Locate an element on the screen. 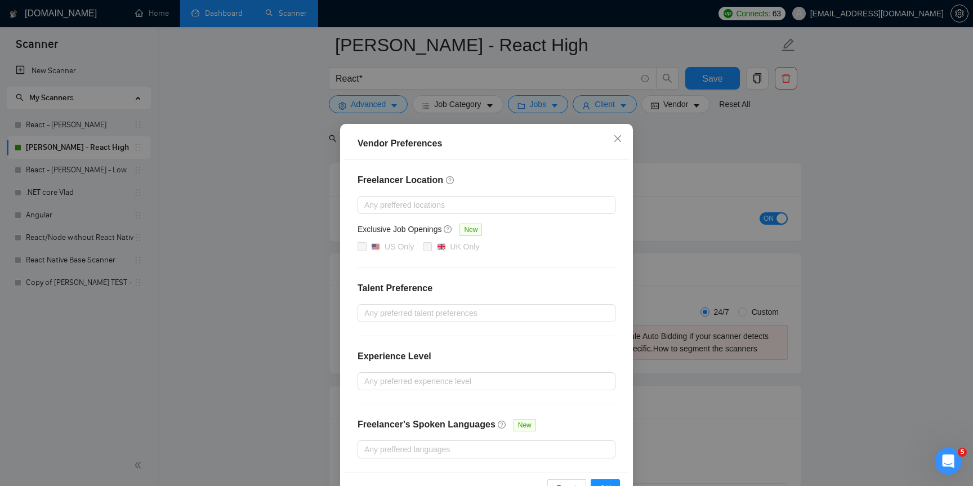 Image resolution: width=973 pixels, height=486 pixels. h4: Freelancer Location is located at coordinates (486, 180).